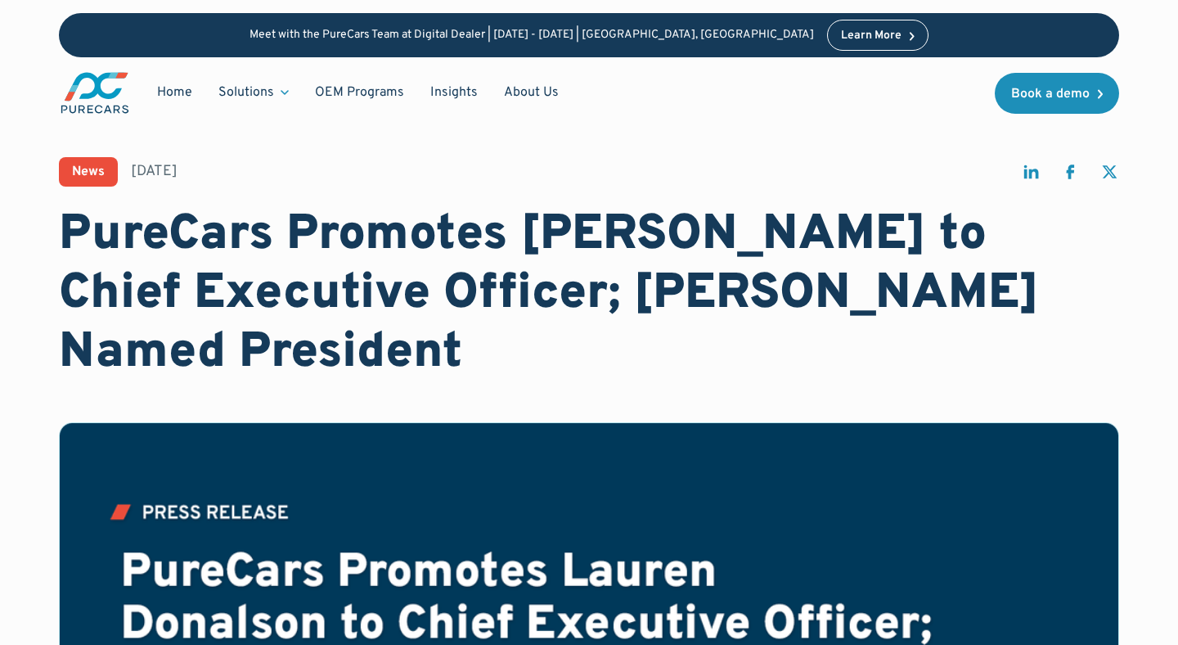 The height and width of the screenshot is (645, 1178). I want to click on div: Book a demo, so click(1050, 94).